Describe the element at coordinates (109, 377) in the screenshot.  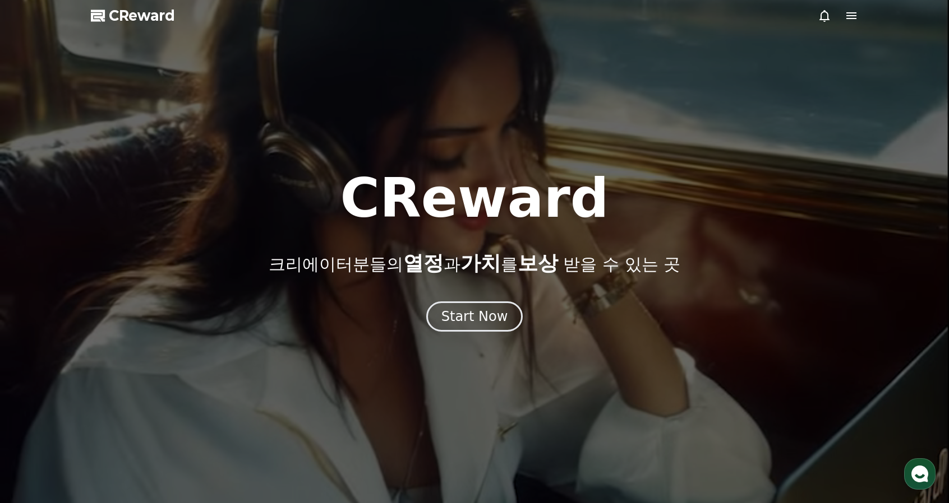
I see `span: 대화` at that location.